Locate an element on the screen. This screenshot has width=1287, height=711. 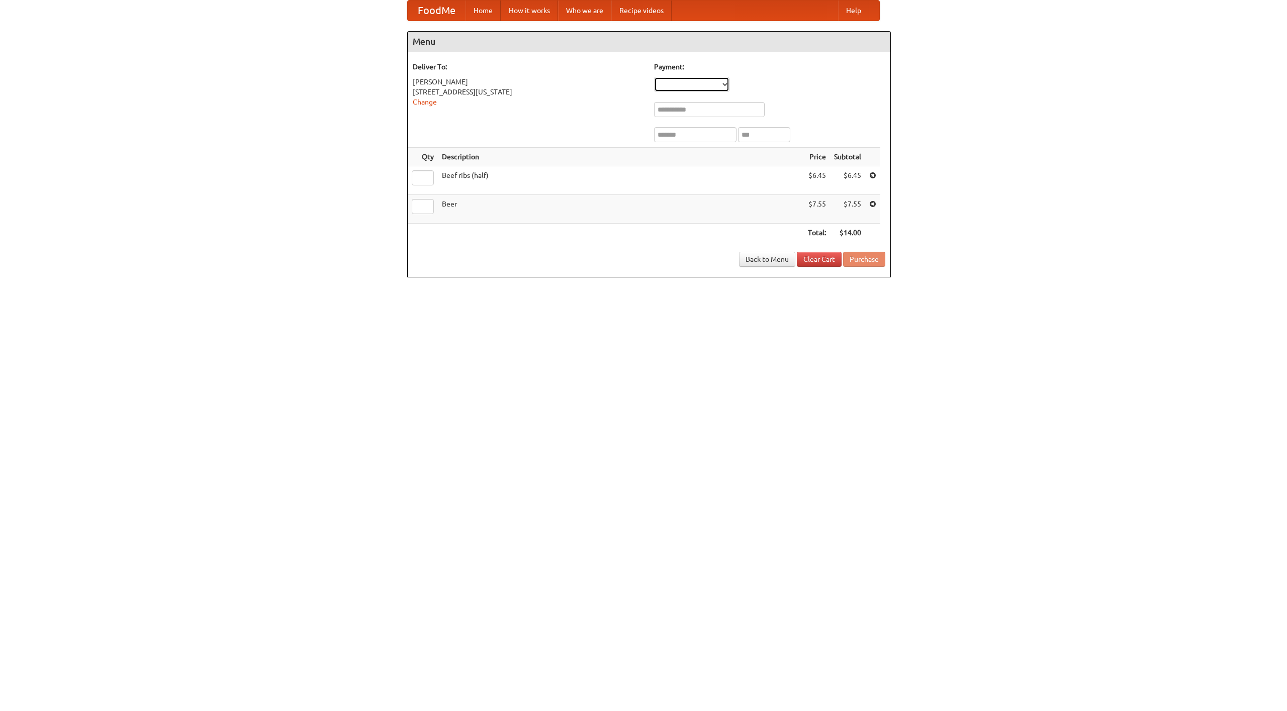
h5: Deliver To: is located at coordinates (528, 67).